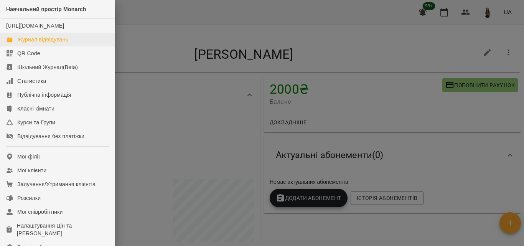 This screenshot has height=246, width=524. I want to click on div: Статистика, so click(32, 81).